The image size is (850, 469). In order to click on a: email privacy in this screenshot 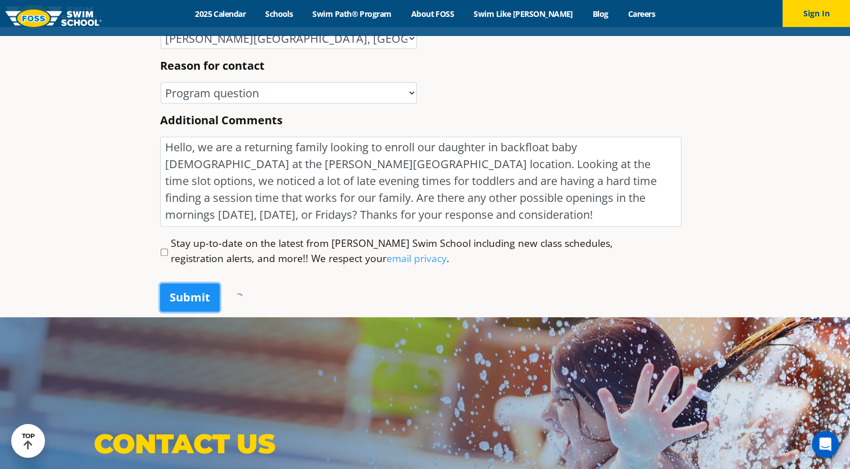, I will do `click(416, 258)`.